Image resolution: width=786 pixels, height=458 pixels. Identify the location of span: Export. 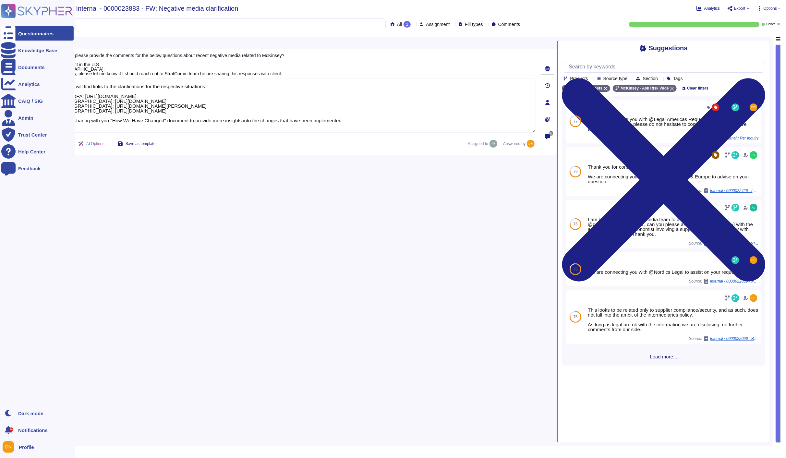
(739, 8).